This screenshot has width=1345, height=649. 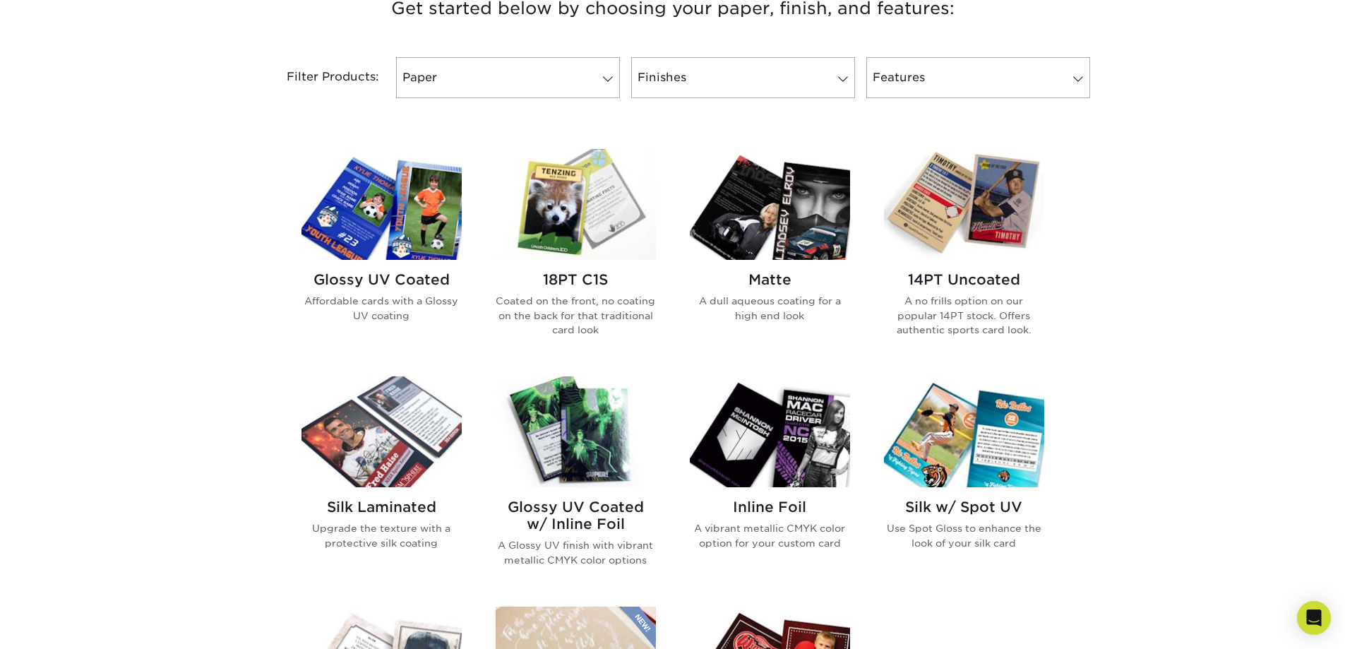 I want to click on p: A dull aqueous coating for a high end look, so click(x=770, y=308).